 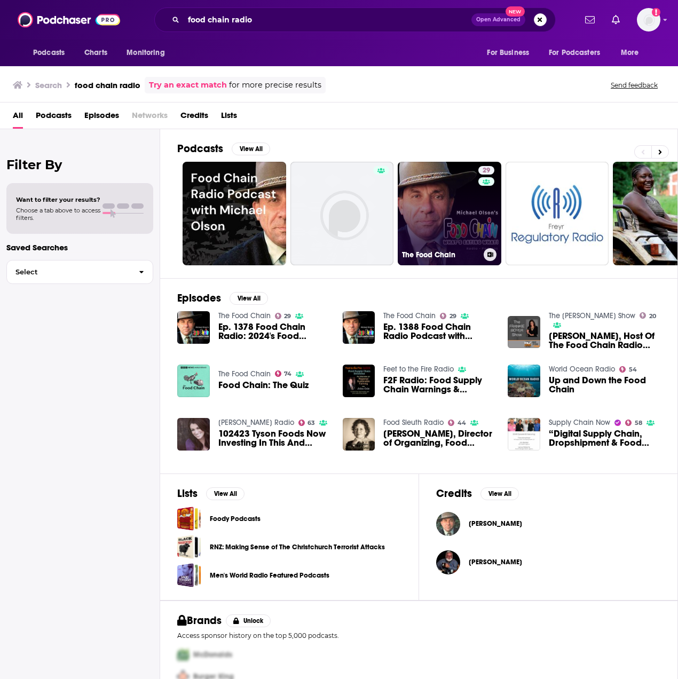 What do you see at coordinates (101, 117) in the screenshot?
I see `span: Episodes` at bounding box center [101, 117].